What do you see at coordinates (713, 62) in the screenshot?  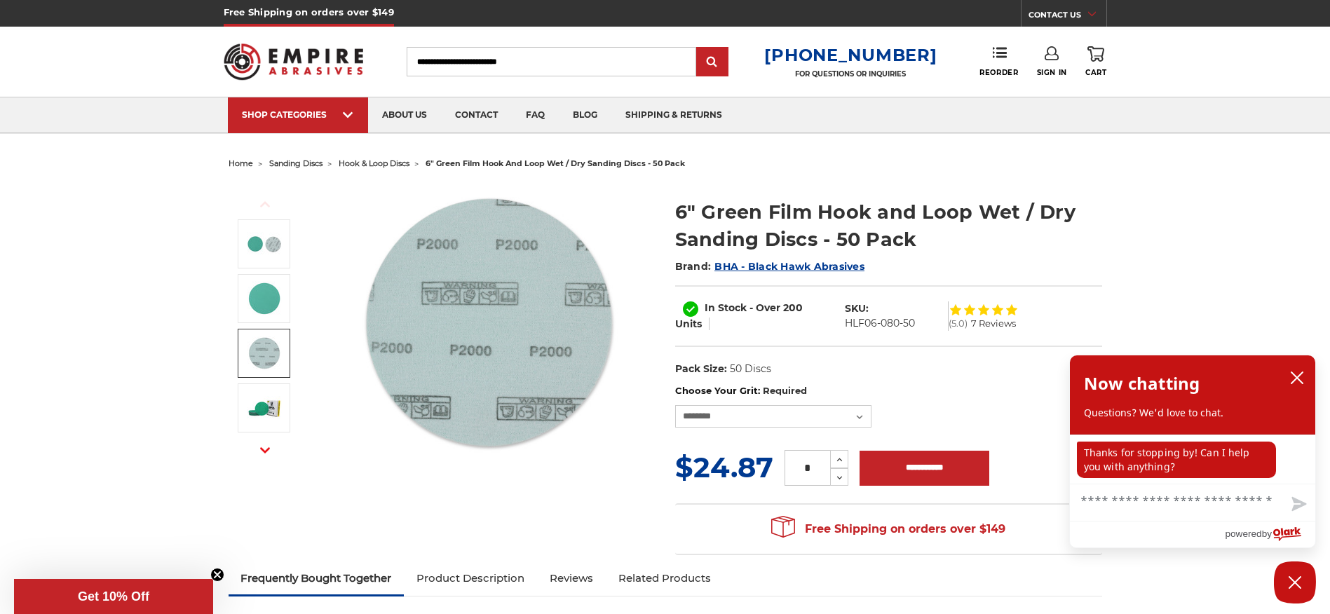 I see `input: Submit` at bounding box center [713, 62].